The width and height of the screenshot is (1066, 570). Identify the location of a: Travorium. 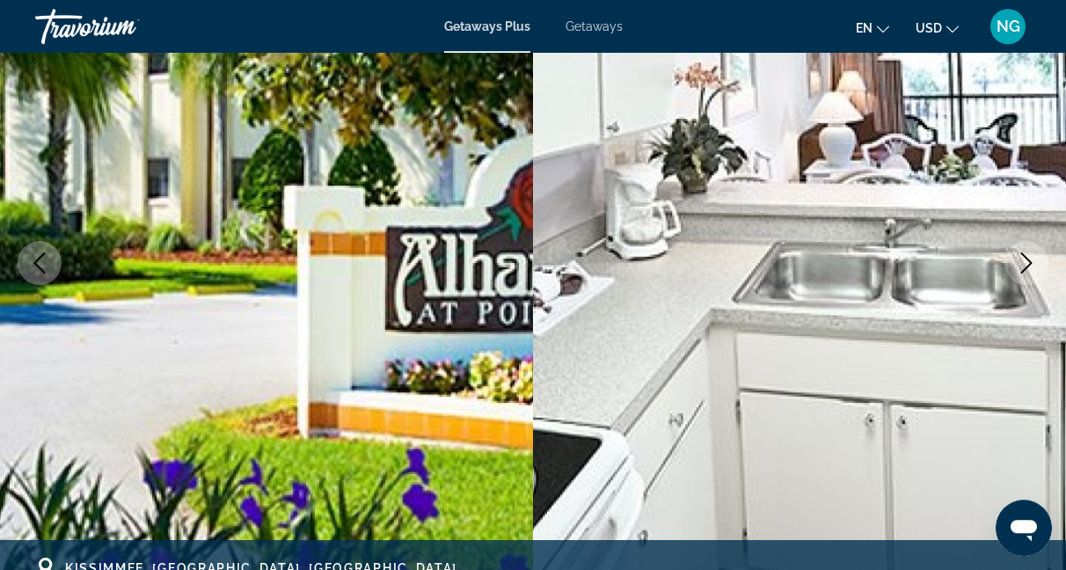
(123, 26).